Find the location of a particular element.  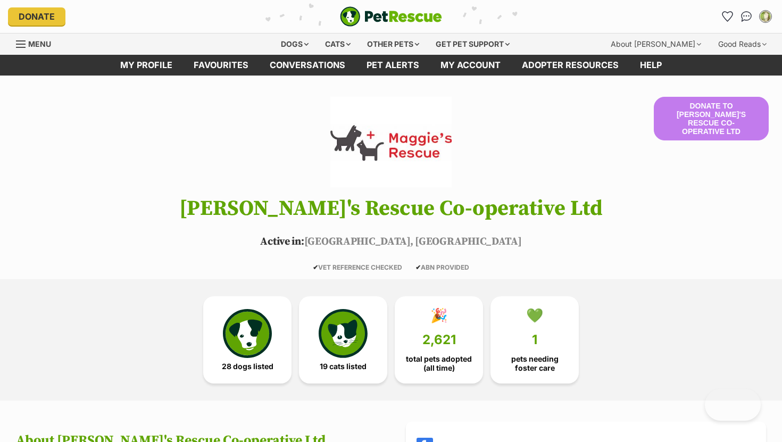

img: logo-e224e6f780fb5917bec1dbf3a21bbac754714ae5b6737aabdf751b685950b380.svg is located at coordinates (391, 16).